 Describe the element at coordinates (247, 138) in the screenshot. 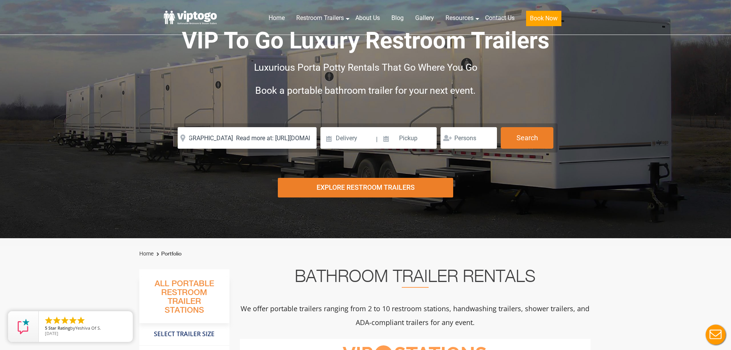

I see `input: Where do you need your restroom?` at that location.